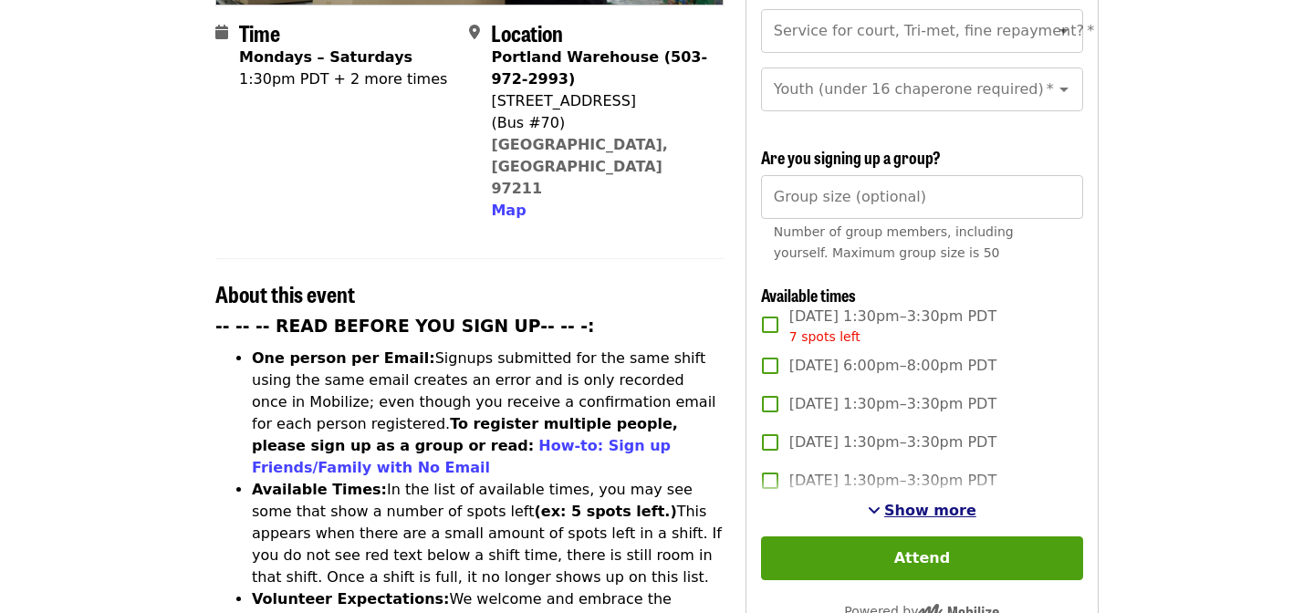 This screenshot has width=1314, height=613. Describe the element at coordinates (285, 293) in the screenshot. I see `span: About this event` at that location.